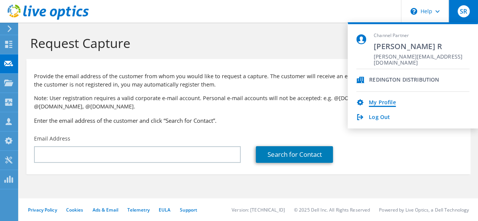 The height and width of the screenshot is (221, 478). What do you see at coordinates (414, 11) in the screenshot?
I see `svg: \n` at bounding box center [414, 11].